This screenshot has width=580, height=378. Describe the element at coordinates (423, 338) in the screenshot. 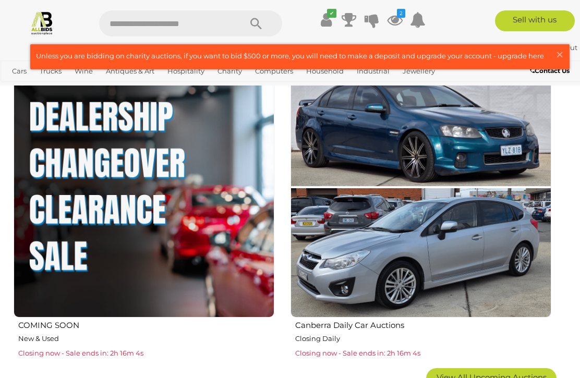

I see `p: Closing Daily` at that location.